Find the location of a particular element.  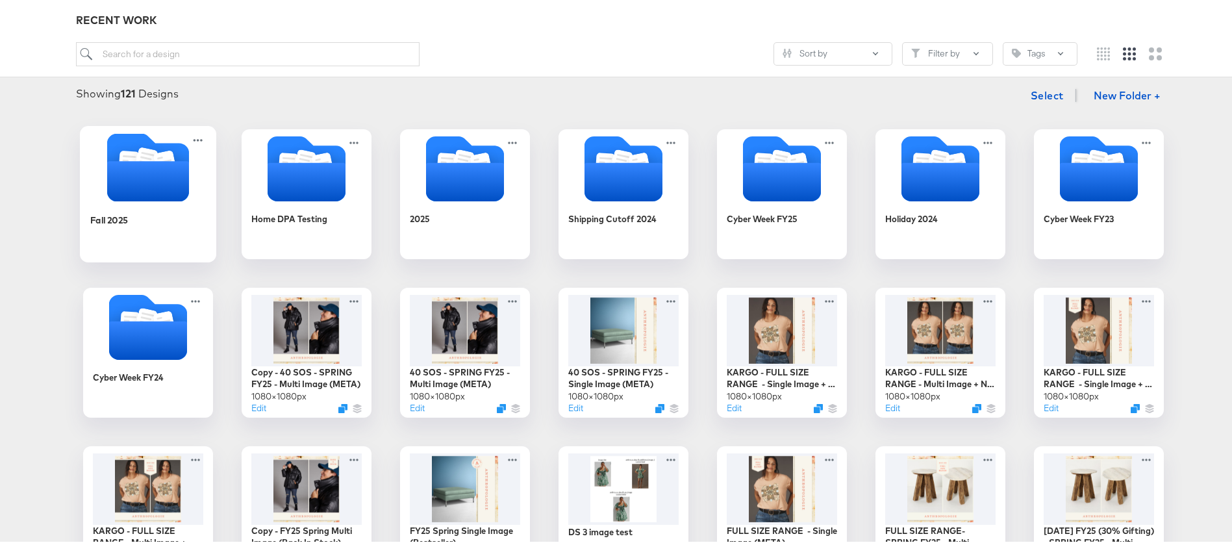

div: 40 SOS - SPRING FY25 - Multi Image (META) is located at coordinates (465, 375).